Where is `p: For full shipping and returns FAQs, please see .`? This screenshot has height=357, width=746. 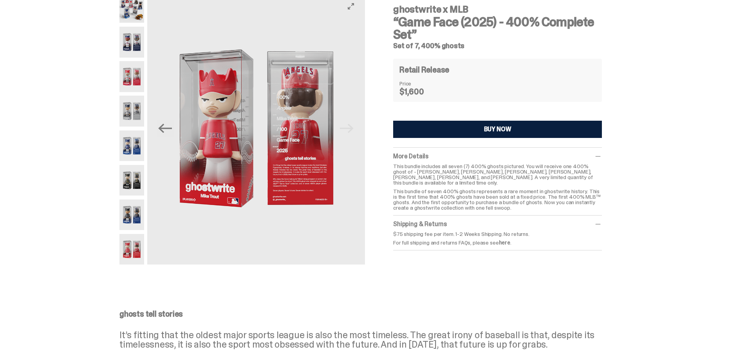
p: For full shipping and returns FAQs, please see . is located at coordinates (497, 242).